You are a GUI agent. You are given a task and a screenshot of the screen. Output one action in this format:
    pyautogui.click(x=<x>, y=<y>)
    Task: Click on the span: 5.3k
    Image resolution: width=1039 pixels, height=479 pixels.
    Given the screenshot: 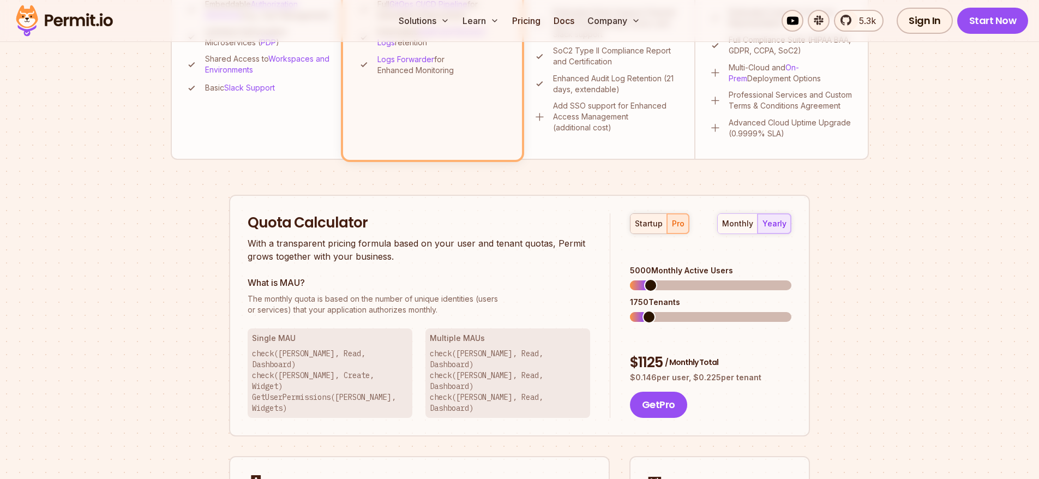 What is the action you would take?
    pyautogui.click(x=864, y=21)
    